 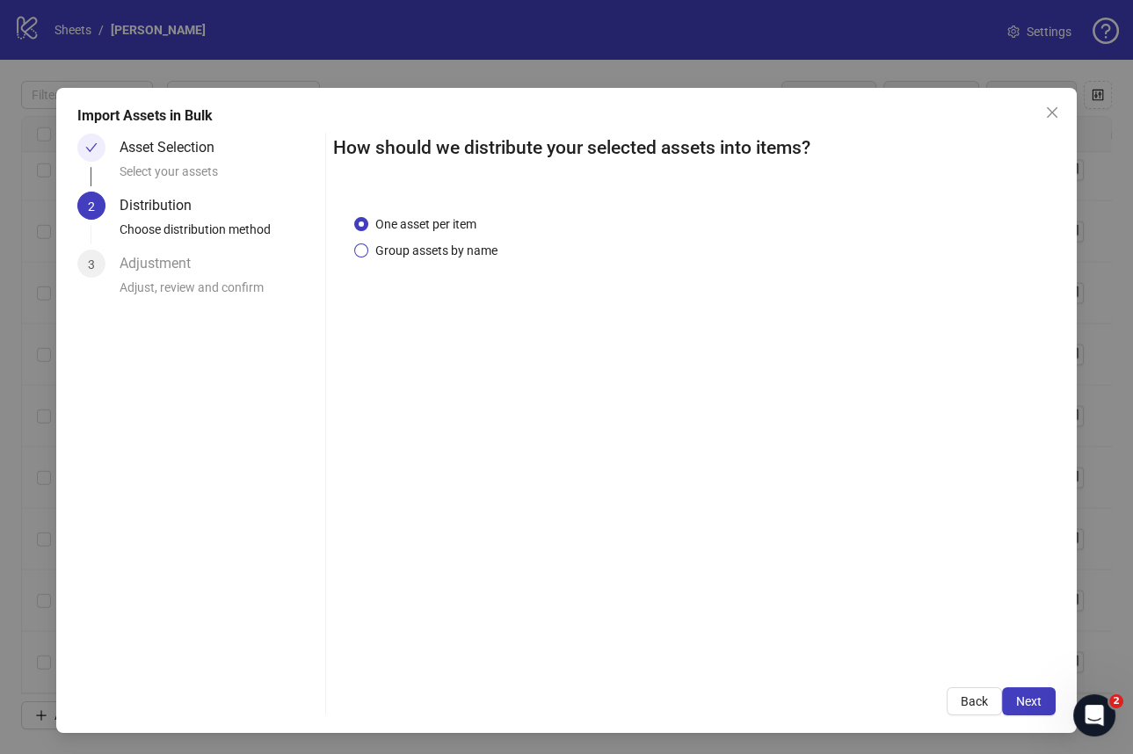 What do you see at coordinates (426, 224) in the screenshot?
I see `span: One asset per item` at bounding box center [426, 224].